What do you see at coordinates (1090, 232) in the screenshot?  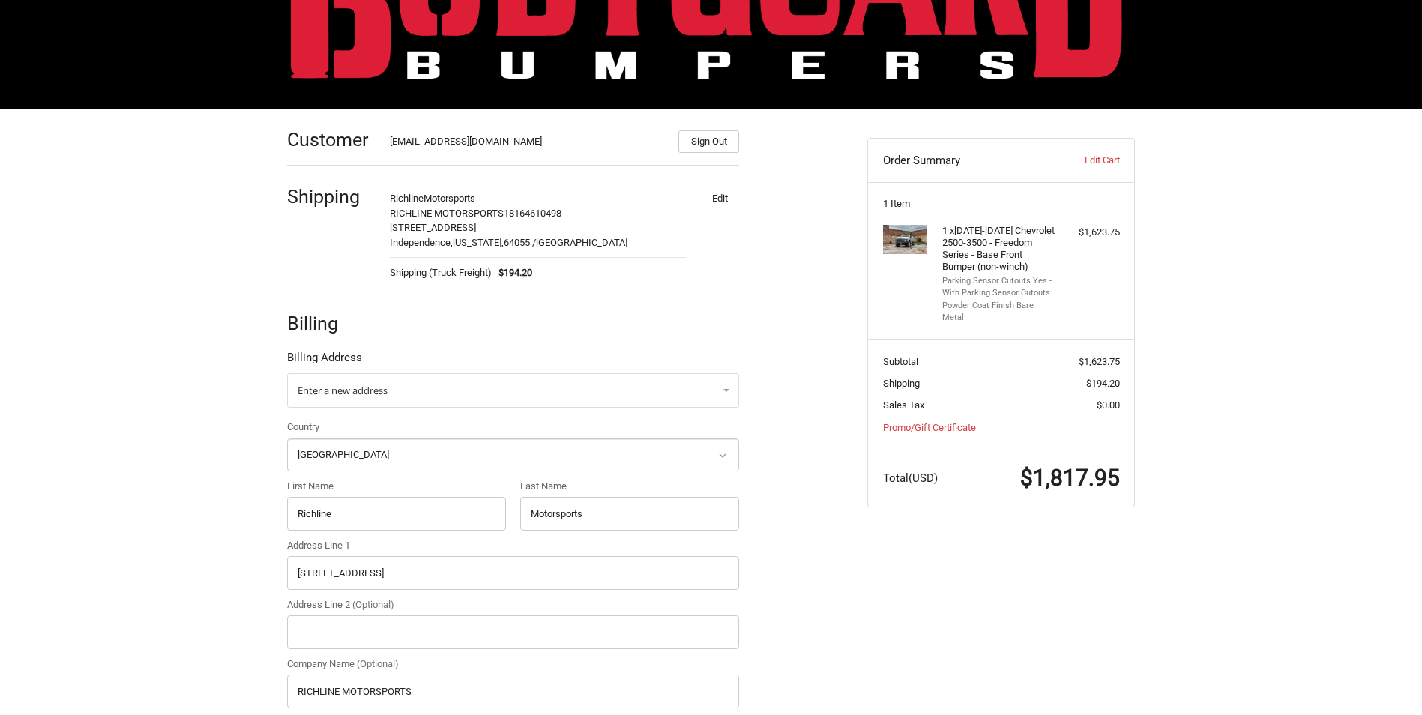 I see `div: $1,623.75` at bounding box center [1090, 232].